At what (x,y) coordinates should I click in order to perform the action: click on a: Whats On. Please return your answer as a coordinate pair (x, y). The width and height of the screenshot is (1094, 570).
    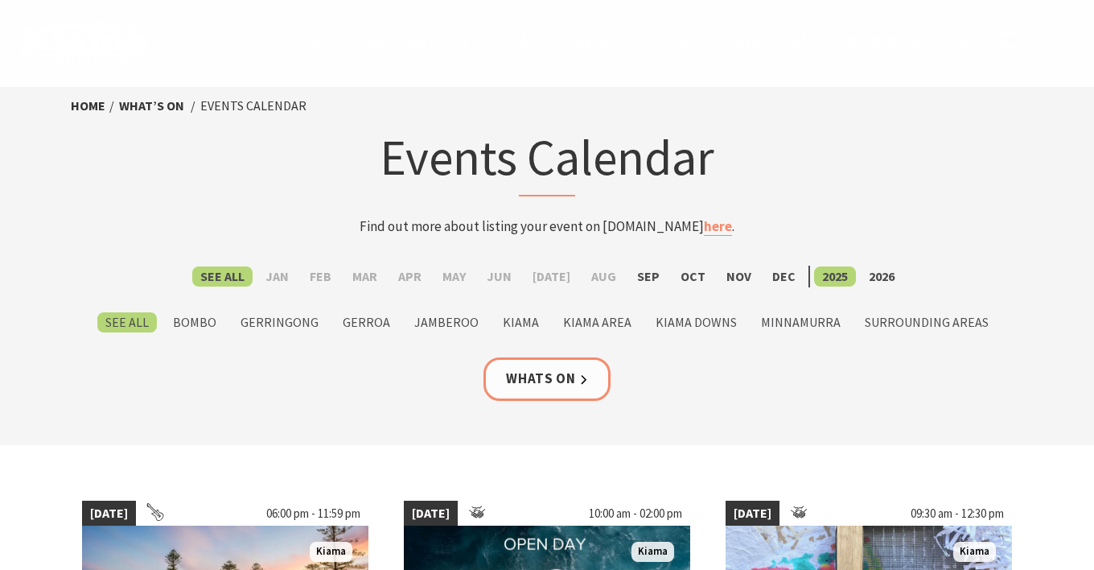
    Looking at the image, I should click on (547, 378).